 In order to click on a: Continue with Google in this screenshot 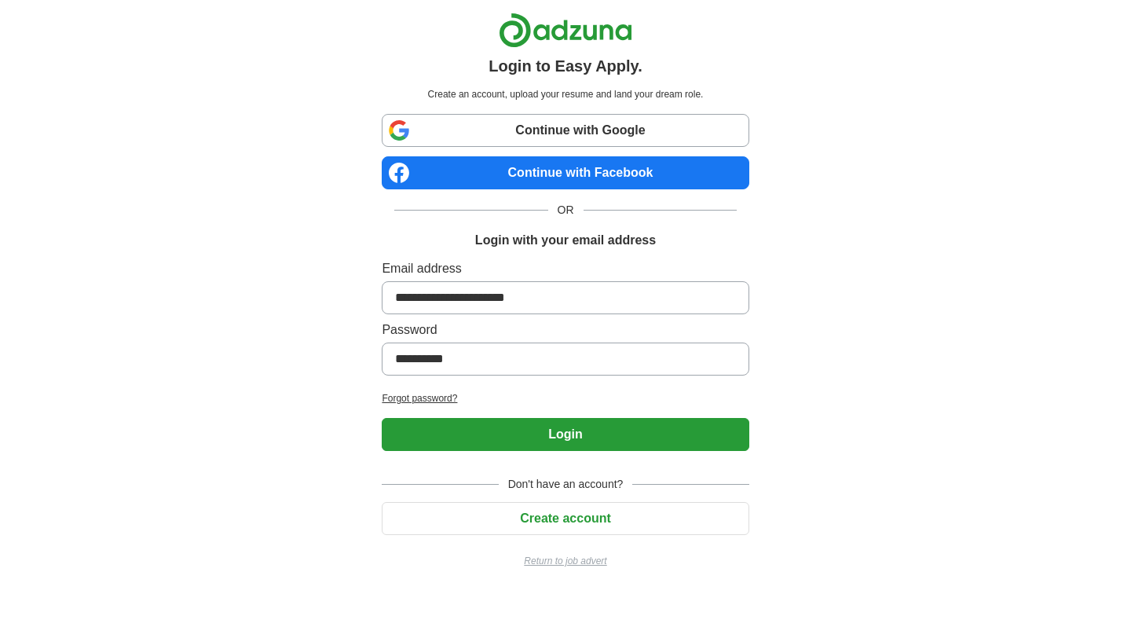, I will do `click(564, 130)`.